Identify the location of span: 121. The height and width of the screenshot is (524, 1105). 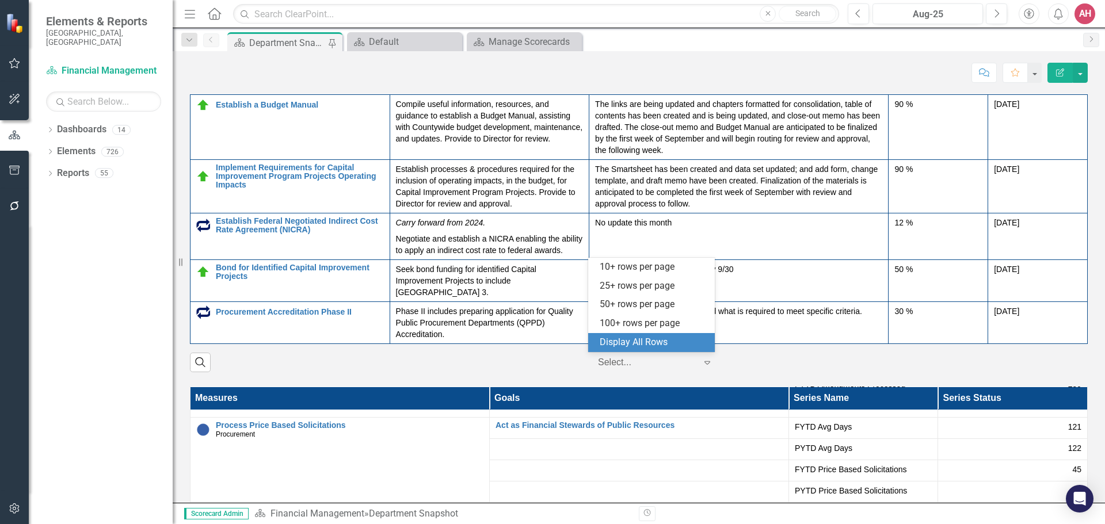
(1074, 427).